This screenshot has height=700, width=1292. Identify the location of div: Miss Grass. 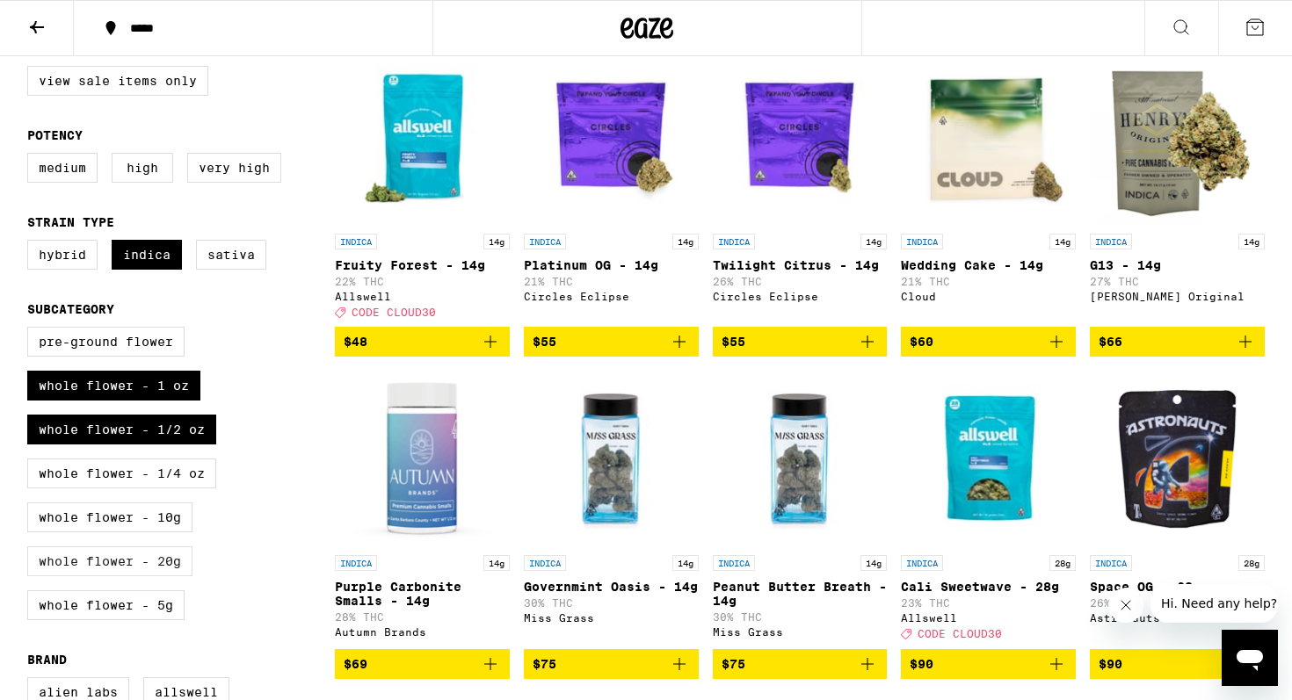
(611, 618).